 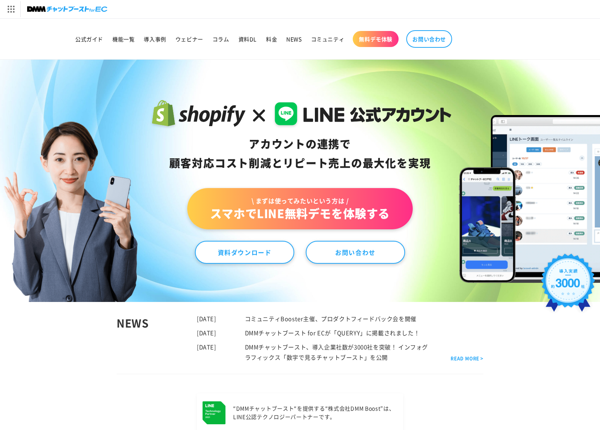 What do you see at coordinates (11, 9) in the screenshot?
I see `img: サービス` at bounding box center [11, 9].